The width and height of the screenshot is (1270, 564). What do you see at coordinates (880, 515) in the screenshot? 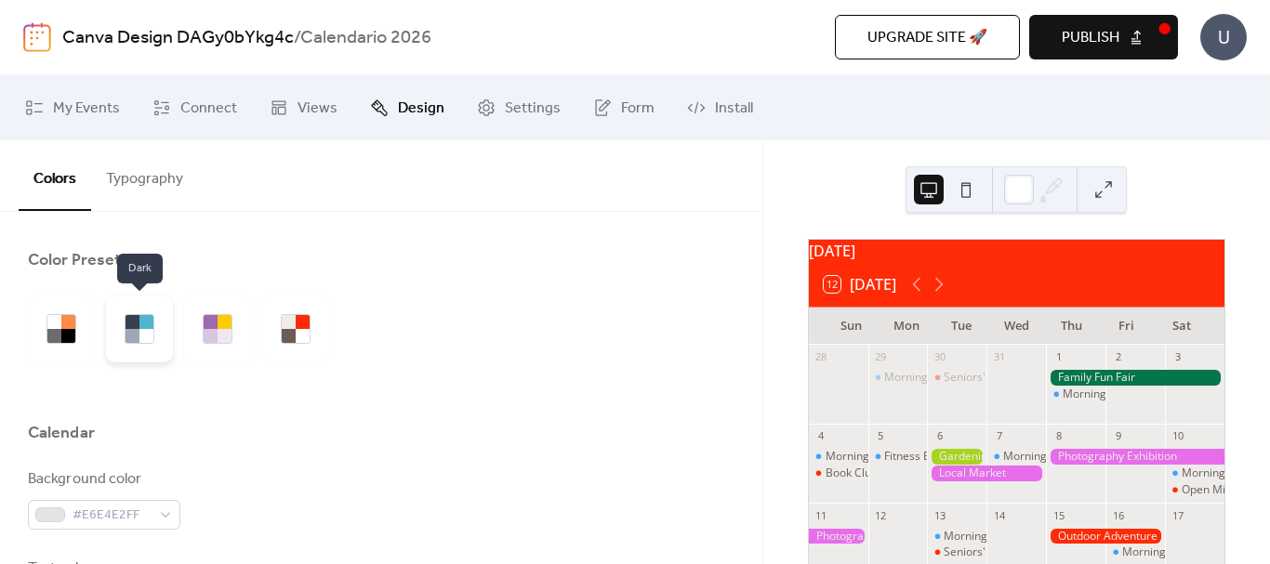
I see `div: 12` at bounding box center [880, 515].